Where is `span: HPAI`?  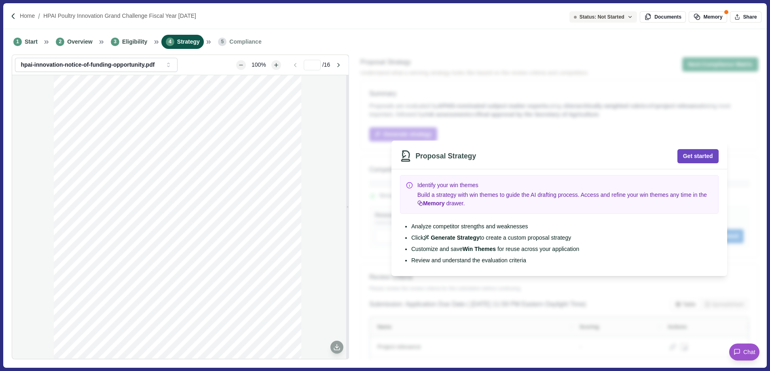 span: HPAI is located at coordinates (94, 169).